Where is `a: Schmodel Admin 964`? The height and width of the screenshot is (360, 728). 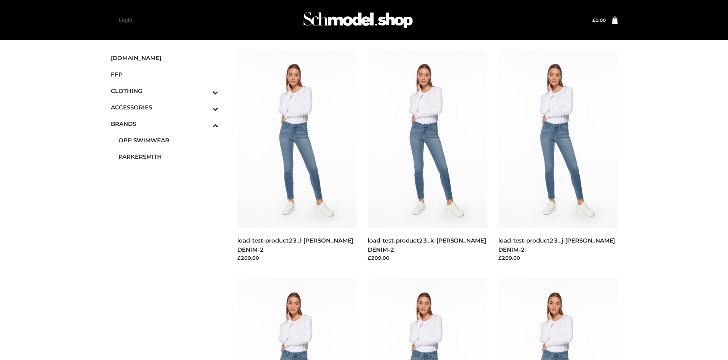 a: Schmodel Admin 964 is located at coordinates (358, 20).